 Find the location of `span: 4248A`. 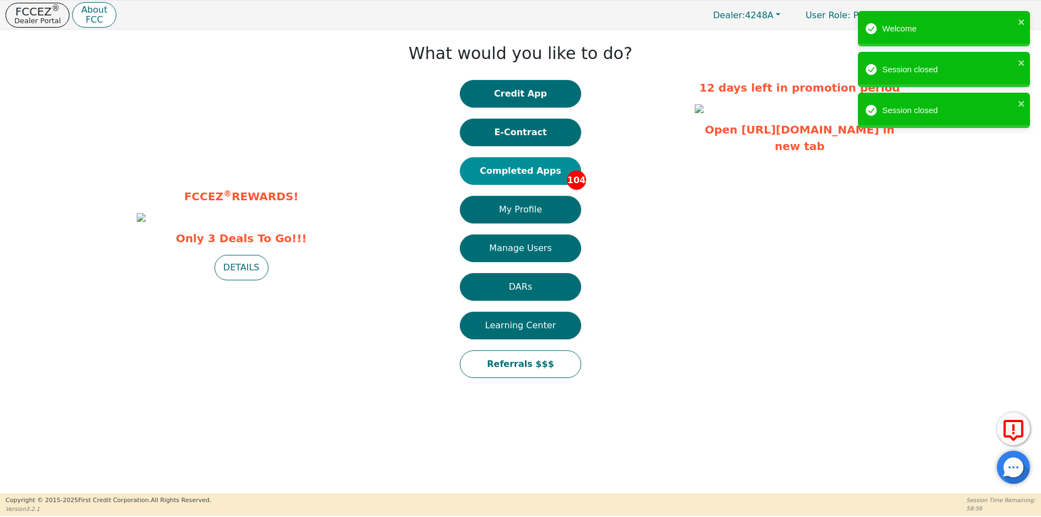

span: 4248A is located at coordinates (743, 15).